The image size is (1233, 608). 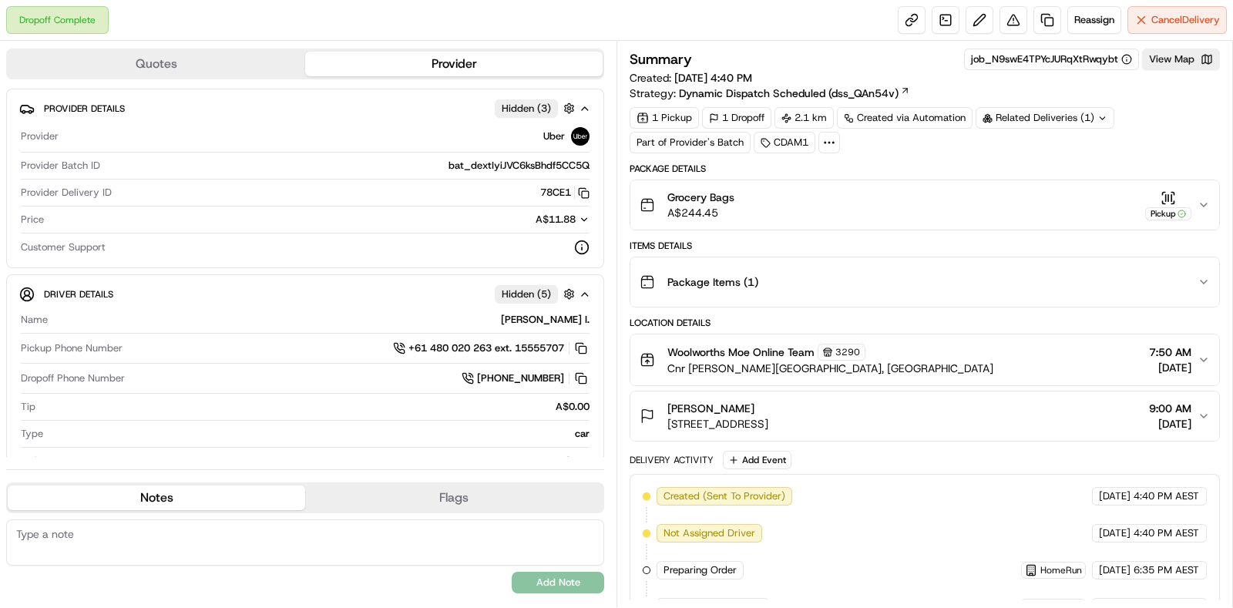 I want to click on span: Customer Support, so click(x=63, y=247).